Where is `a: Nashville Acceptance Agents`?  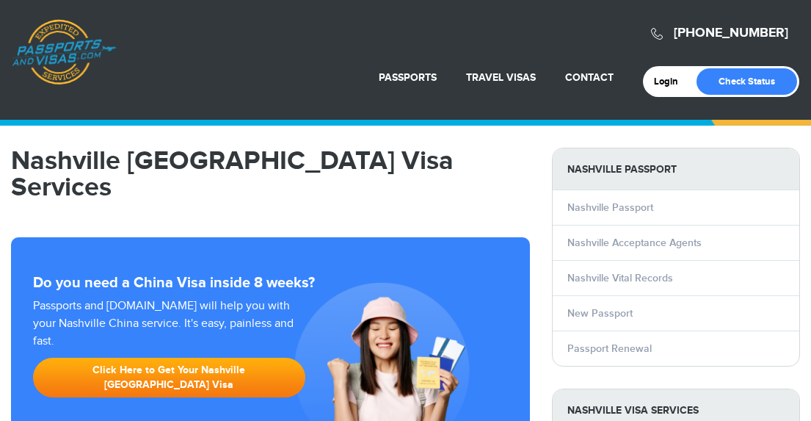
a: Nashville Acceptance Agents is located at coordinates (634, 242).